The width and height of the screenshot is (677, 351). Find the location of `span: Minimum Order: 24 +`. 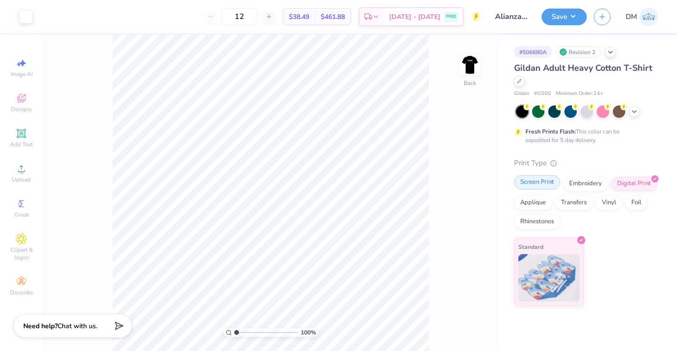

span: Minimum Order: 24 + is located at coordinates (579, 94).